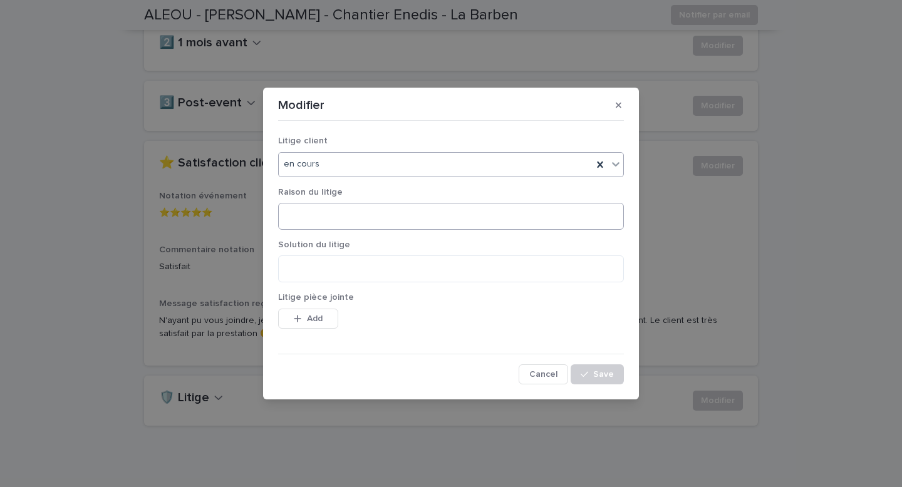 The image size is (902, 487). What do you see at coordinates (301, 164) in the screenshot?
I see `span: en cours` at bounding box center [301, 164].